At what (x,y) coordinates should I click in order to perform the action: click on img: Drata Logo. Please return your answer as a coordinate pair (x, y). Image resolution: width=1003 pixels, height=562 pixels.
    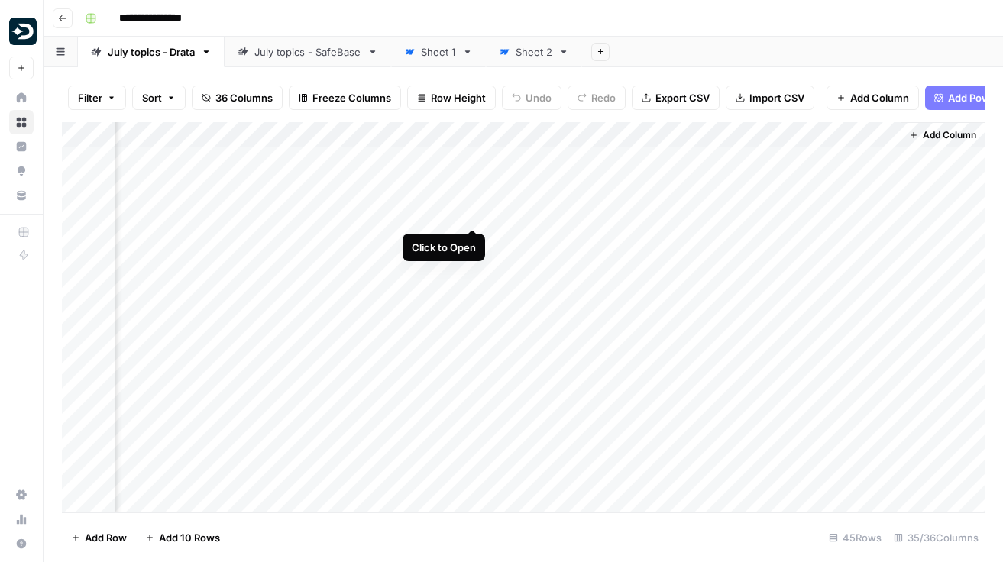
    Looking at the image, I should click on (23, 31).